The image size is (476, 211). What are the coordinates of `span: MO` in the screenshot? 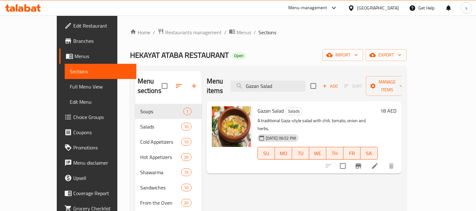 It's located at (284, 153).